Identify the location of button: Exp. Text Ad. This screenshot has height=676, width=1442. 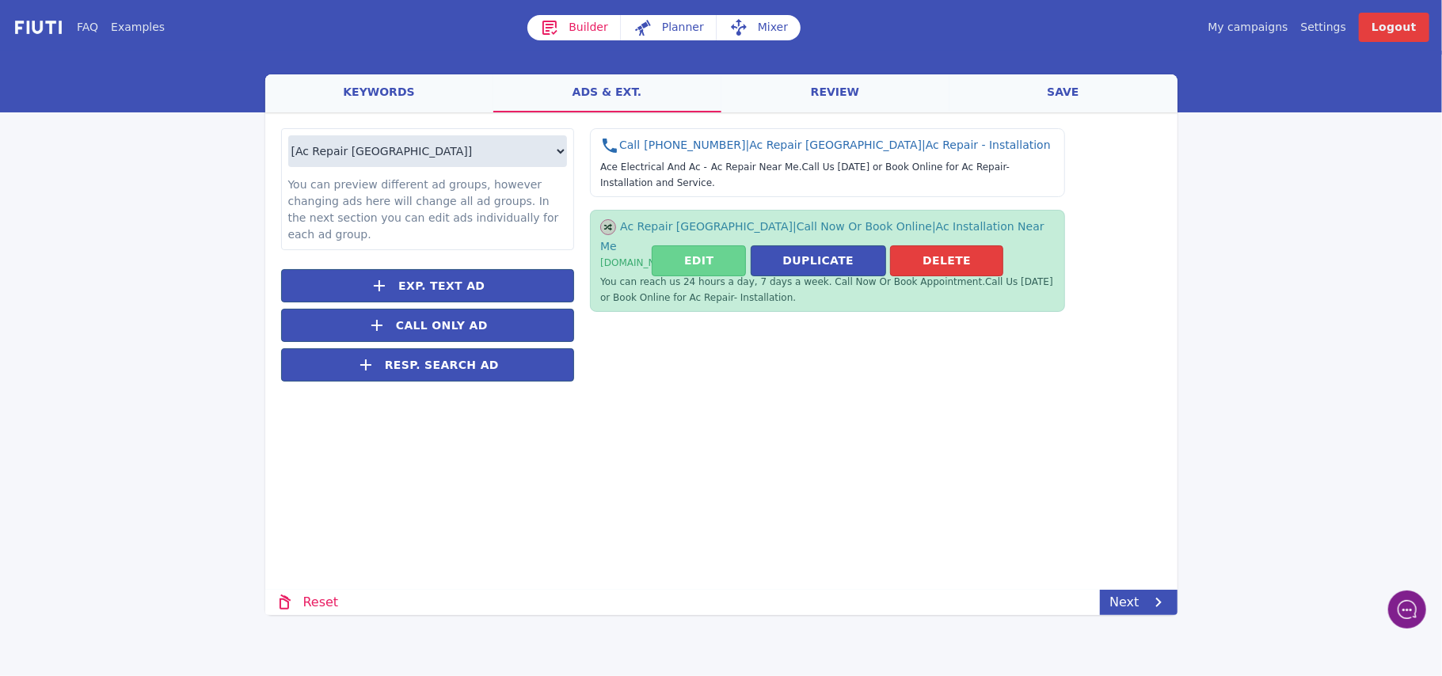
(428, 286).